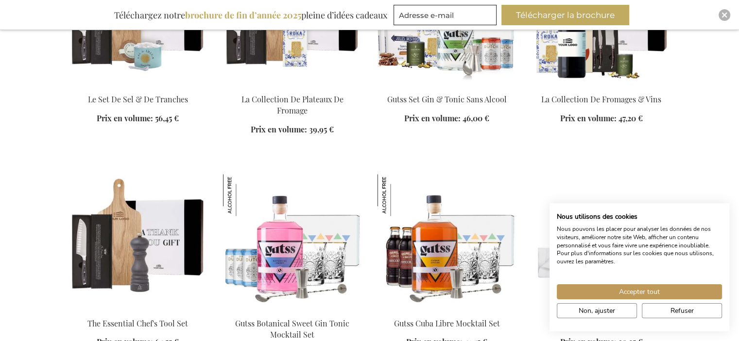  What do you see at coordinates (639, 292) in the screenshot?
I see `span: Accepter tout` at bounding box center [639, 292].